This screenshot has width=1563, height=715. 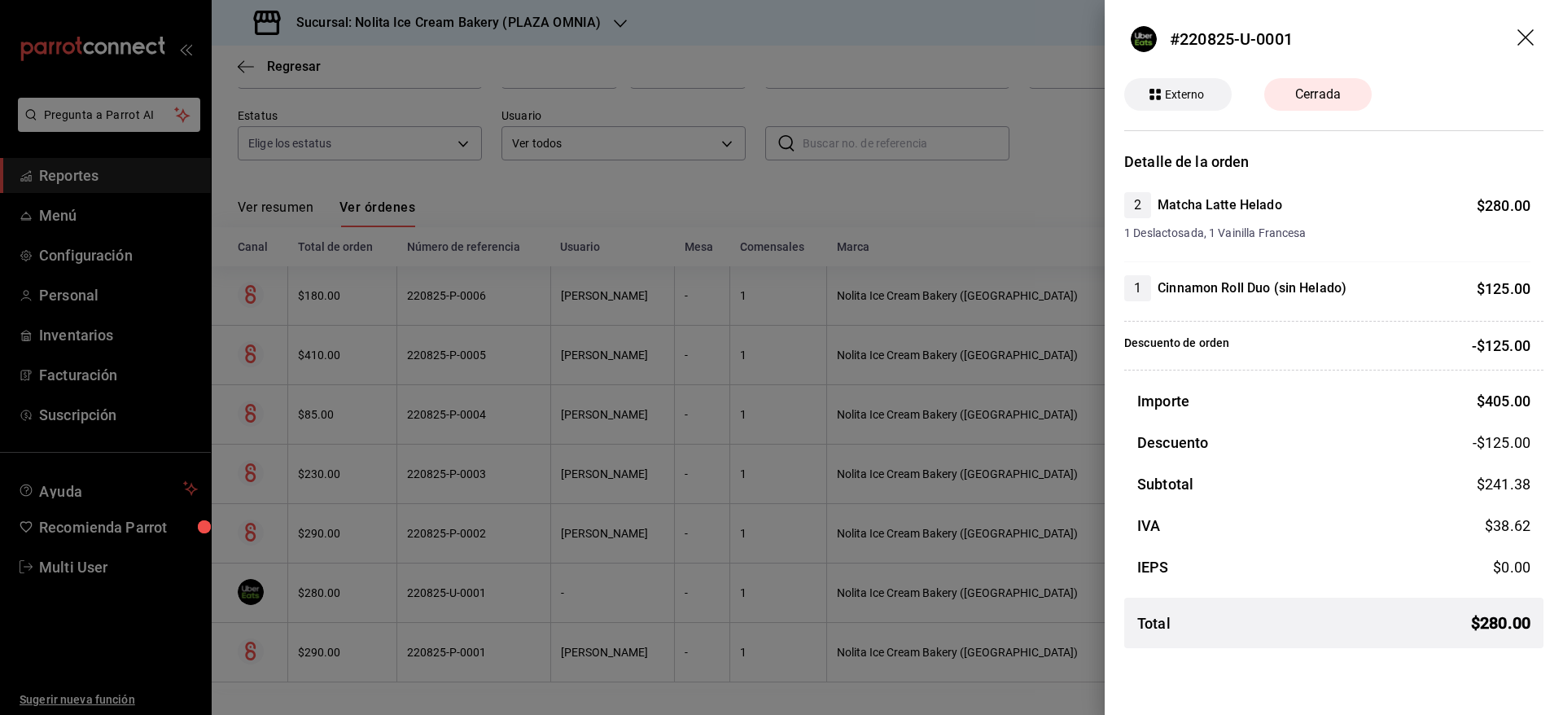 What do you see at coordinates (1504, 288) in the screenshot?
I see `span: $ 125.00` at bounding box center [1504, 288].